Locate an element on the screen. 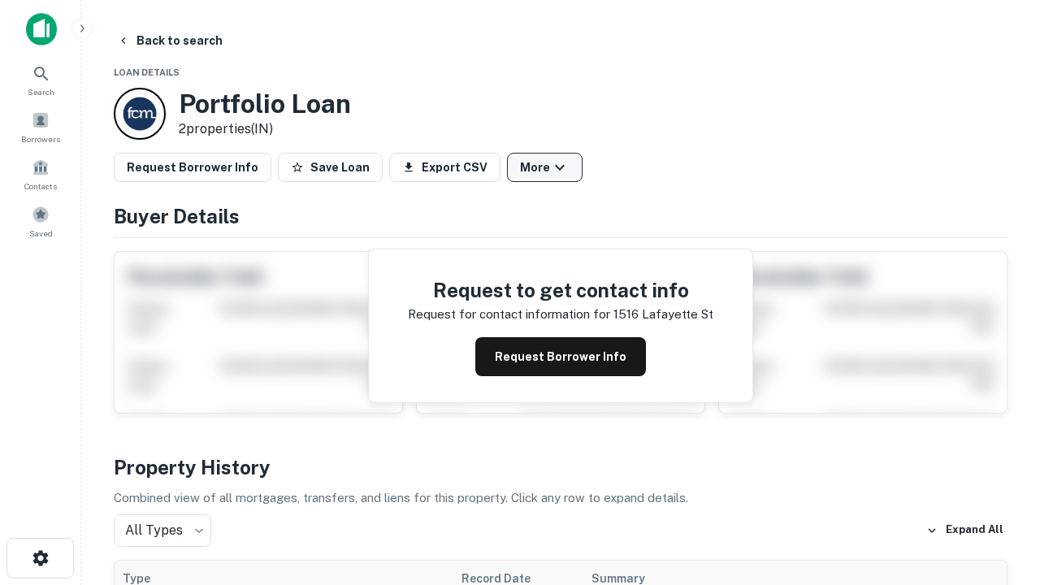  button: Export CSV is located at coordinates (444, 167).